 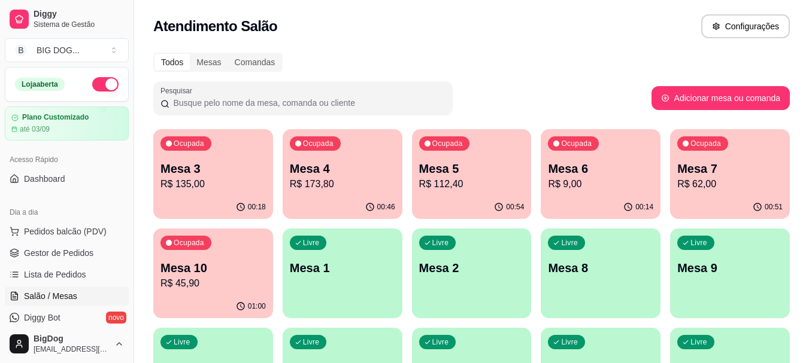 What do you see at coordinates (35, 129) in the screenshot?
I see `article: até 03/09` at bounding box center [35, 129].